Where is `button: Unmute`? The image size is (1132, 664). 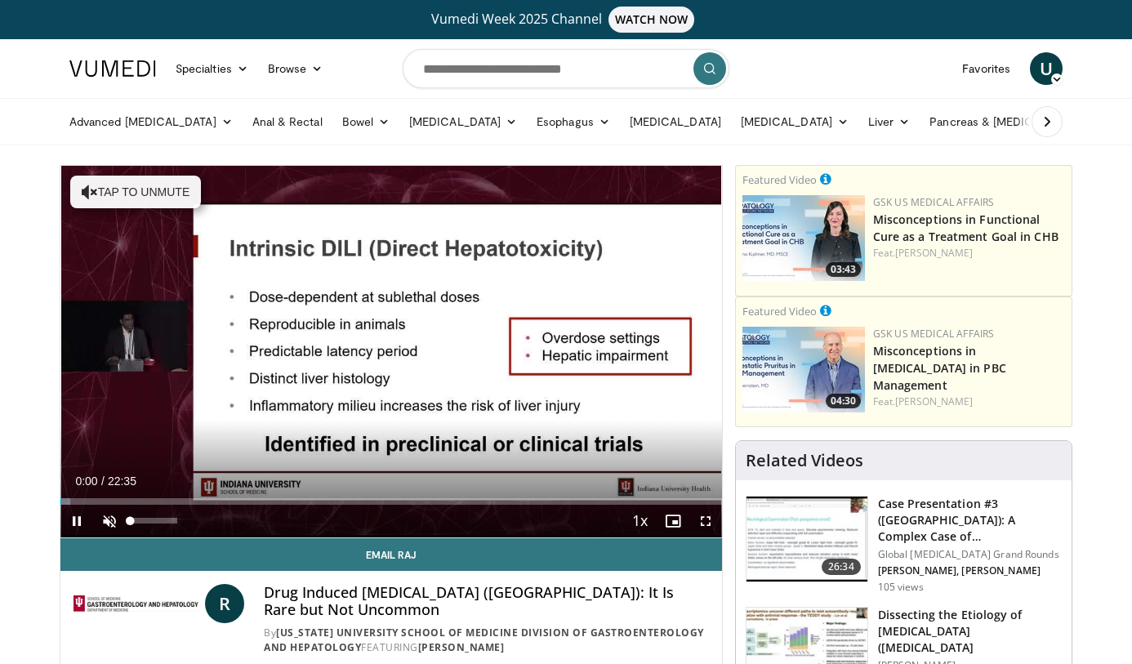 button: Unmute is located at coordinates (109, 521).